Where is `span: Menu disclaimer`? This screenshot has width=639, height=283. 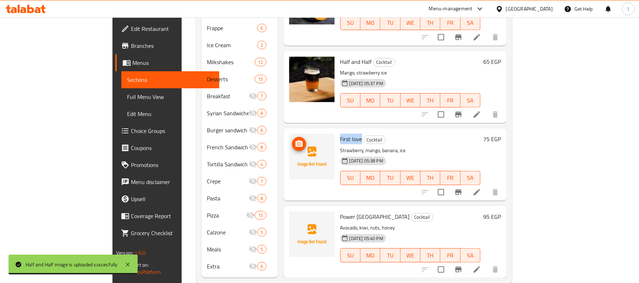 span: Menu disclaimer is located at coordinates (172, 182).